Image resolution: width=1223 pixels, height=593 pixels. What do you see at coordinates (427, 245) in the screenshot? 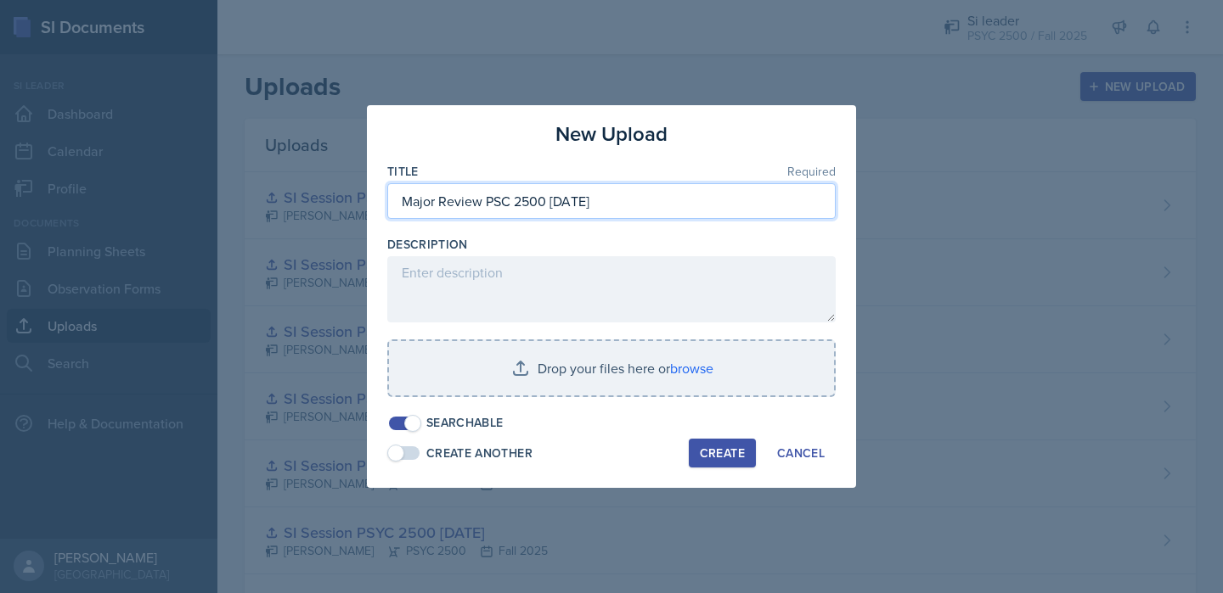
I see `label: Description` at bounding box center [427, 245].